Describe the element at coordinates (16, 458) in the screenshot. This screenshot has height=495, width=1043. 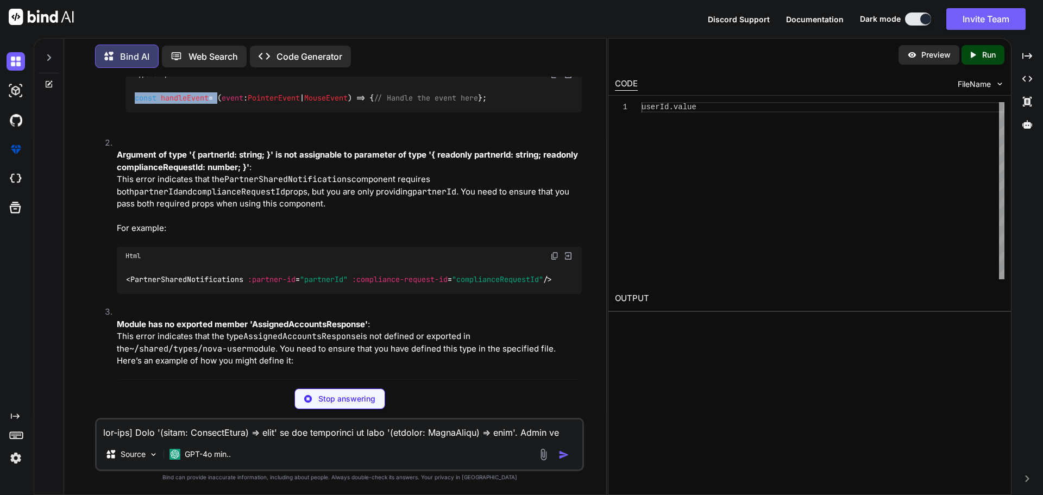
I see `img: settings` at that location.